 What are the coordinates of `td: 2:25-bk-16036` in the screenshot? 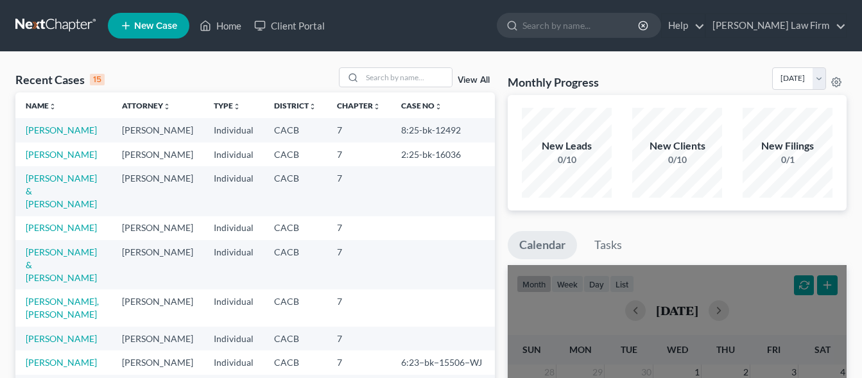 It's located at (443, 154).